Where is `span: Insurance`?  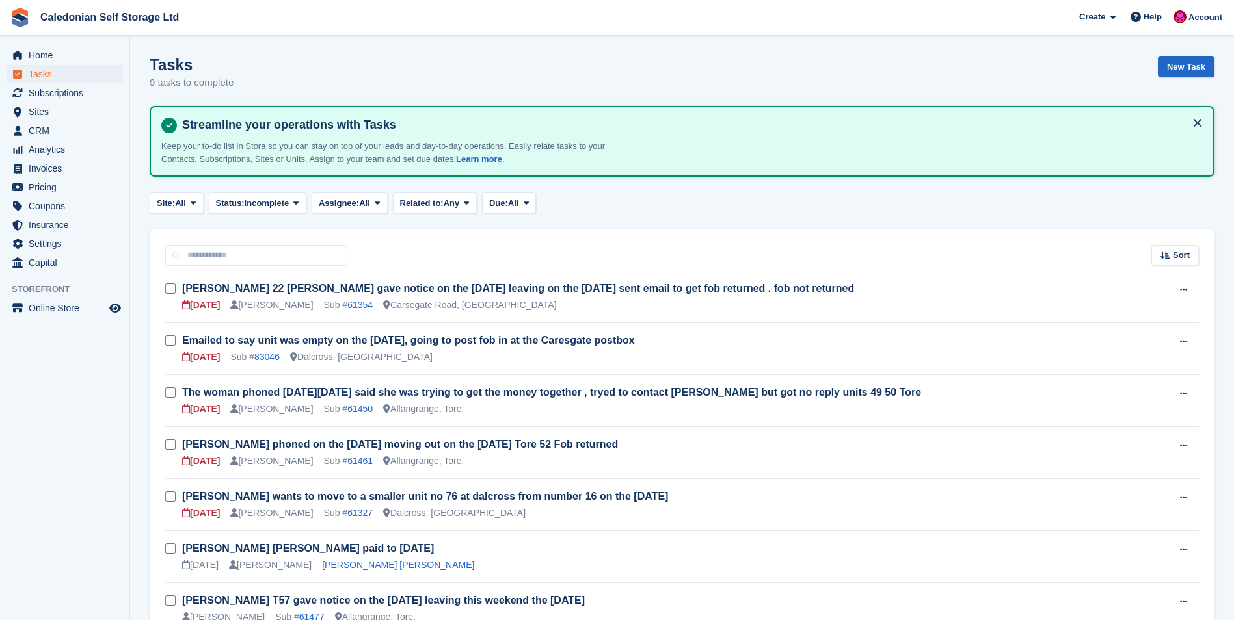
span: Insurance is located at coordinates (68, 225).